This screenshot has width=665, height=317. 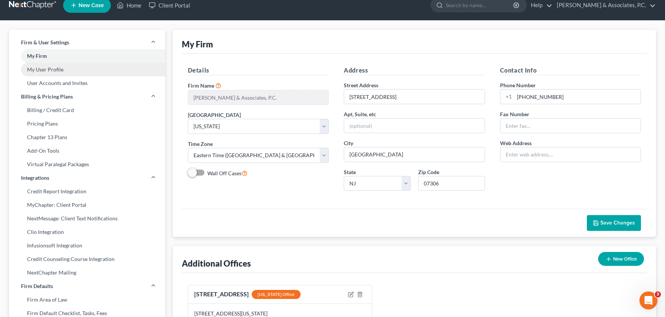 What do you see at coordinates (87, 124) in the screenshot?
I see `a: Pricing Plans` at bounding box center [87, 124].